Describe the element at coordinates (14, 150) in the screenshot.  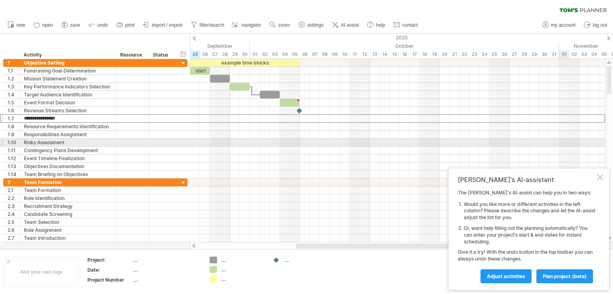
I see `div: 1.11` at that location.